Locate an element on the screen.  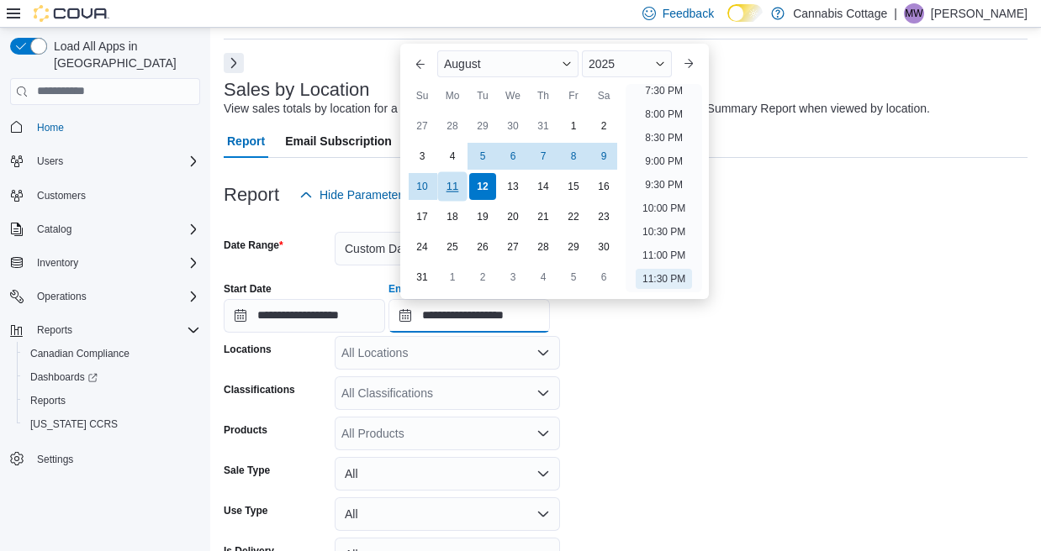
label: Sale Type is located at coordinates (246, 471).